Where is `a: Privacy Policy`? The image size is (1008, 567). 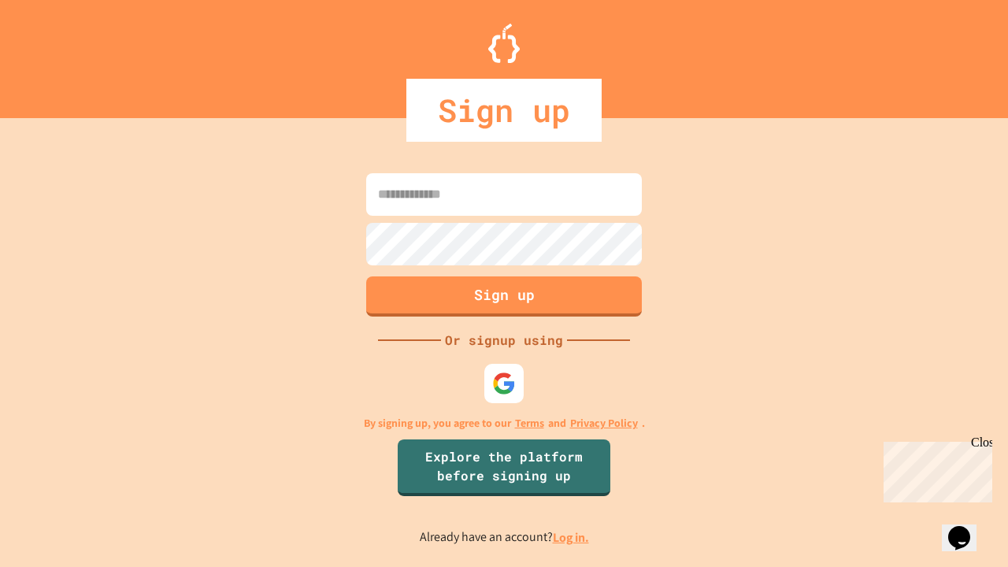
a: Privacy Policy is located at coordinates (604, 423).